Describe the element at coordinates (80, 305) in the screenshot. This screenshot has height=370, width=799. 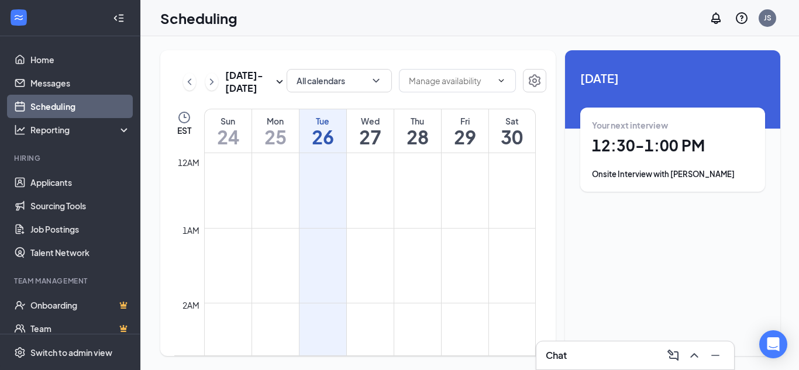
I see `a: OnboardingCrown` at that location.